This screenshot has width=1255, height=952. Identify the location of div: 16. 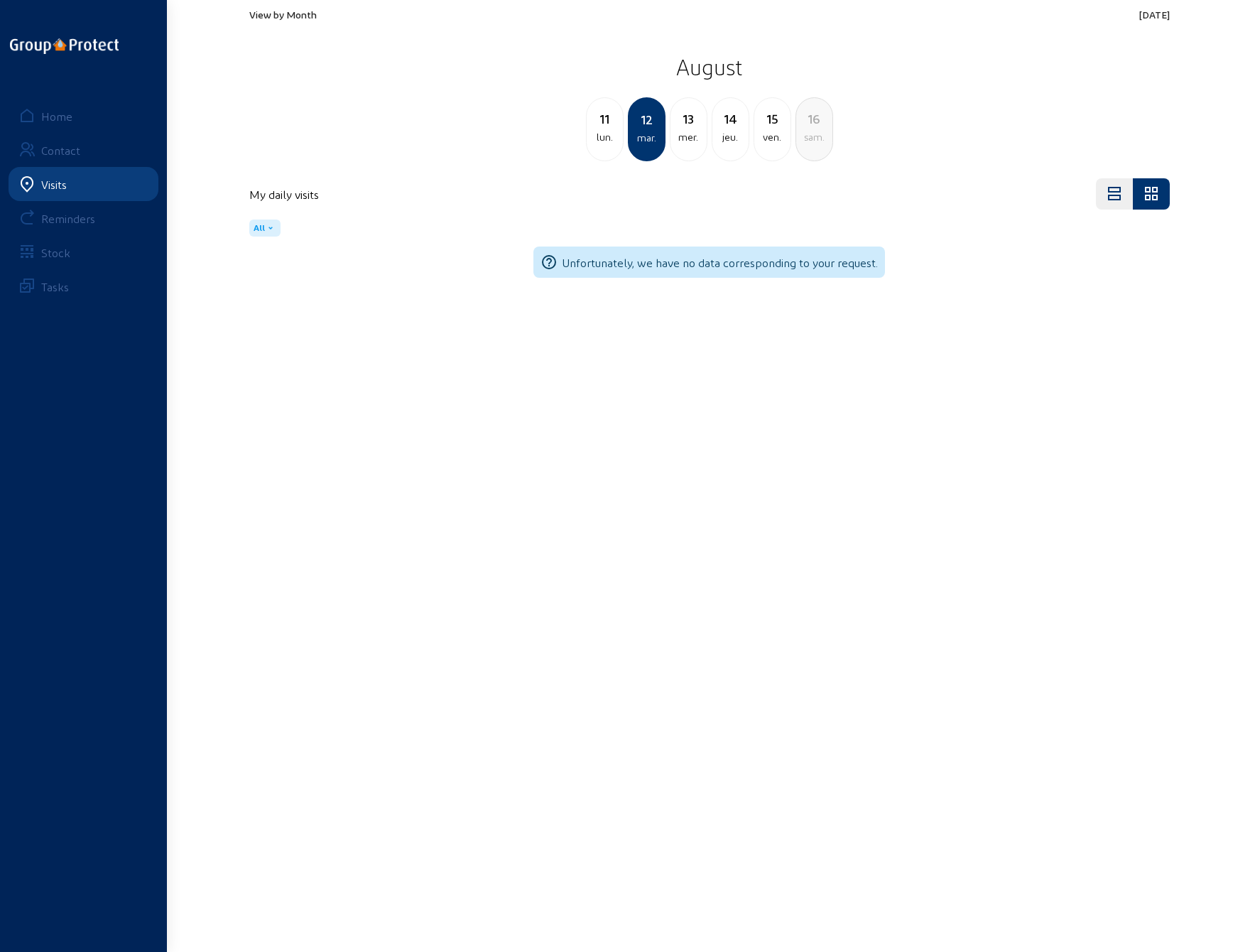
(814, 118).